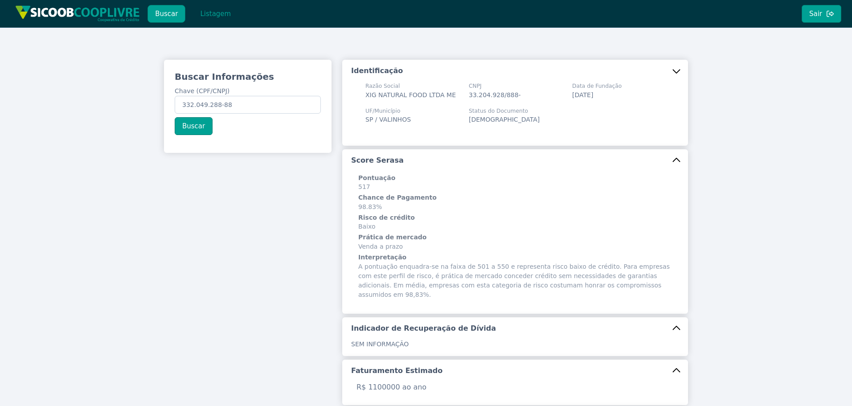  I want to click on h6: Pontuação, so click(515, 178).